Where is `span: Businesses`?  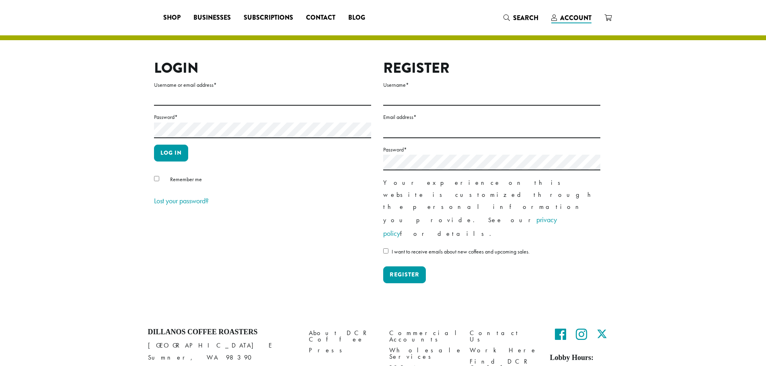 span: Businesses is located at coordinates (212, 18).